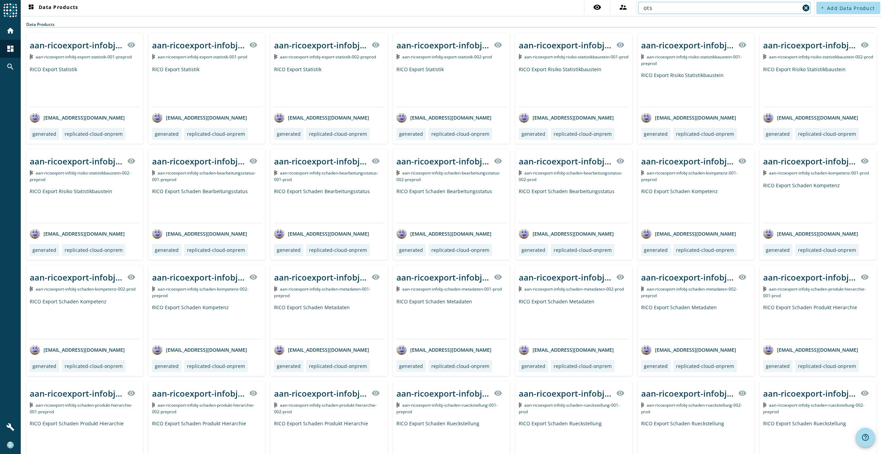 This screenshot has width=882, height=454. I want to click on span: Data Products, so click(53, 8).